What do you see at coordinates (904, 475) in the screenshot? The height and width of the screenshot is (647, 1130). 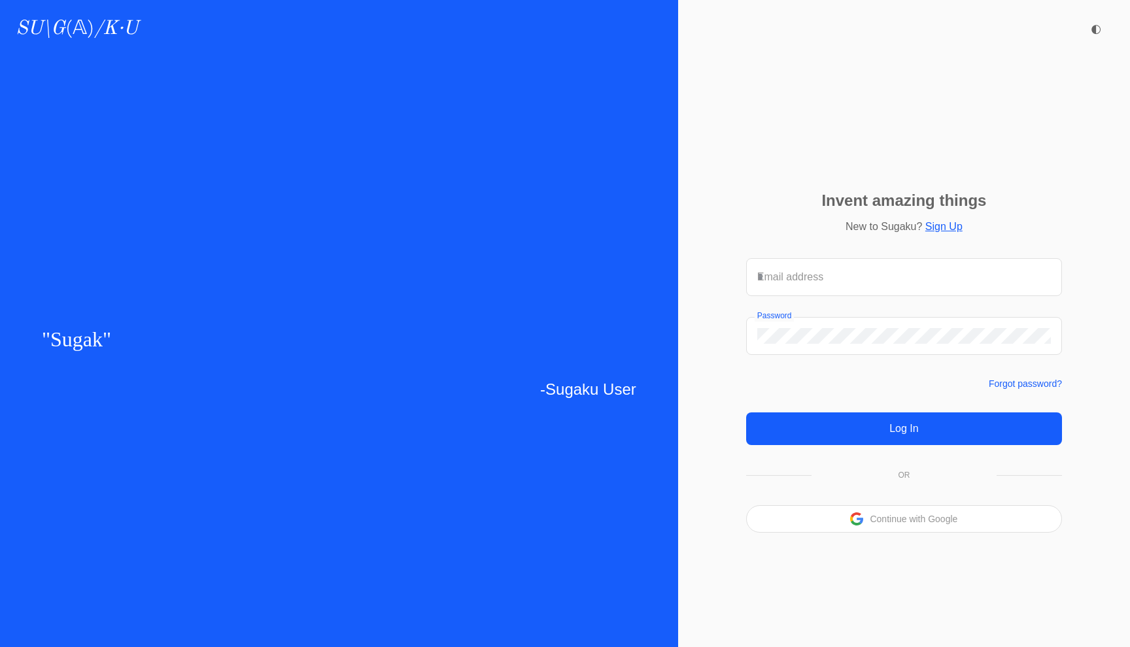 I see `p: OR` at bounding box center [904, 475].